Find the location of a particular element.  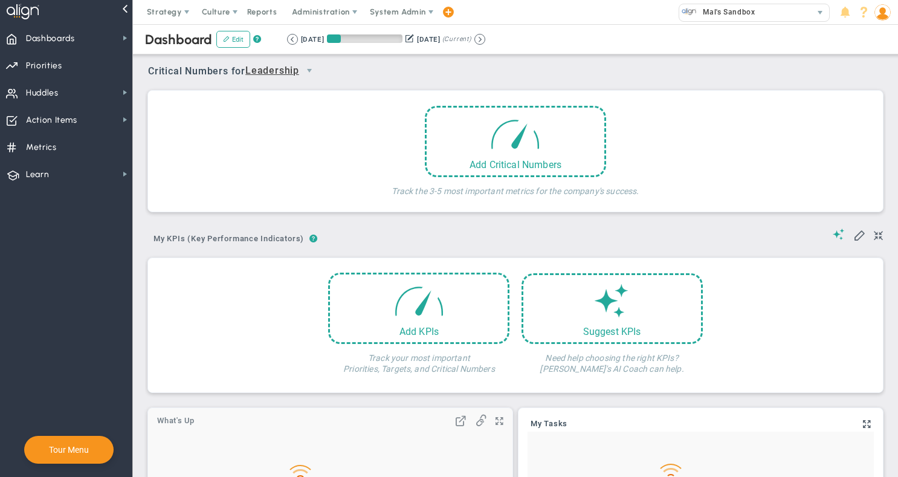

span: Critical Numbers for is located at coordinates (235, 71).